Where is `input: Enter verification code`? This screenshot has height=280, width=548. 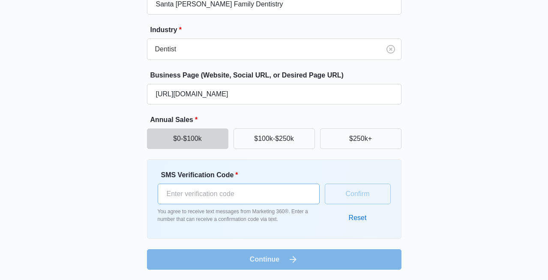
input: Enter verification code is located at coordinates (239, 194).